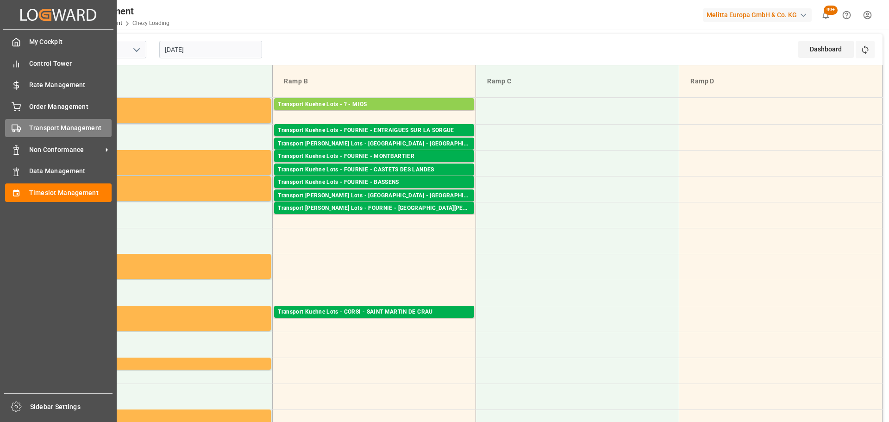 This screenshot has height=422, width=889. I want to click on div: Transport Kuehne Lots - FOURNIE - BASSENS, so click(374, 182).